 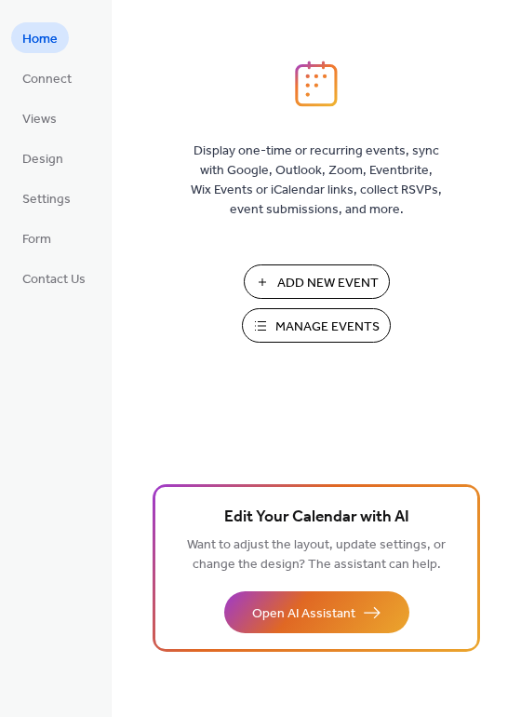 What do you see at coordinates (47, 77) in the screenshot?
I see `a: Connect` at bounding box center [47, 77].